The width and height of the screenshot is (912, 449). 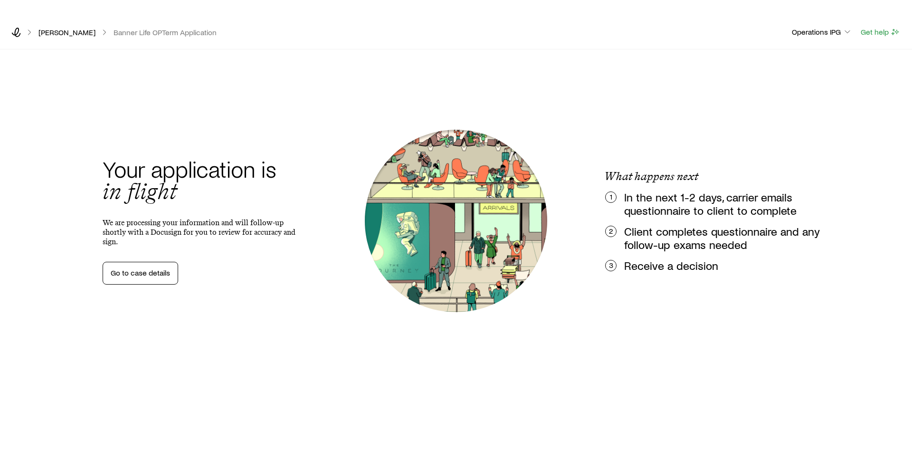 What do you see at coordinates (723, 204) in the screenshot?
I see `p: In the next 1-2 days, carrier emails questionnaire to client to complete` at bounding box center [723, 204].